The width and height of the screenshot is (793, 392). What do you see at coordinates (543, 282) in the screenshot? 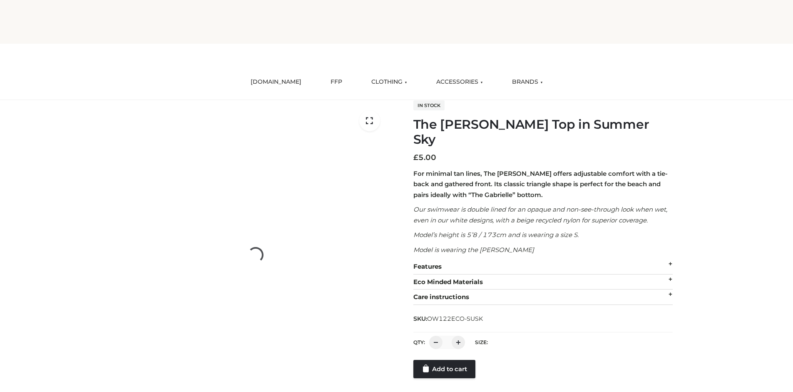
I see `div: Eco Minded Materials` at bounding box center [543, 282].